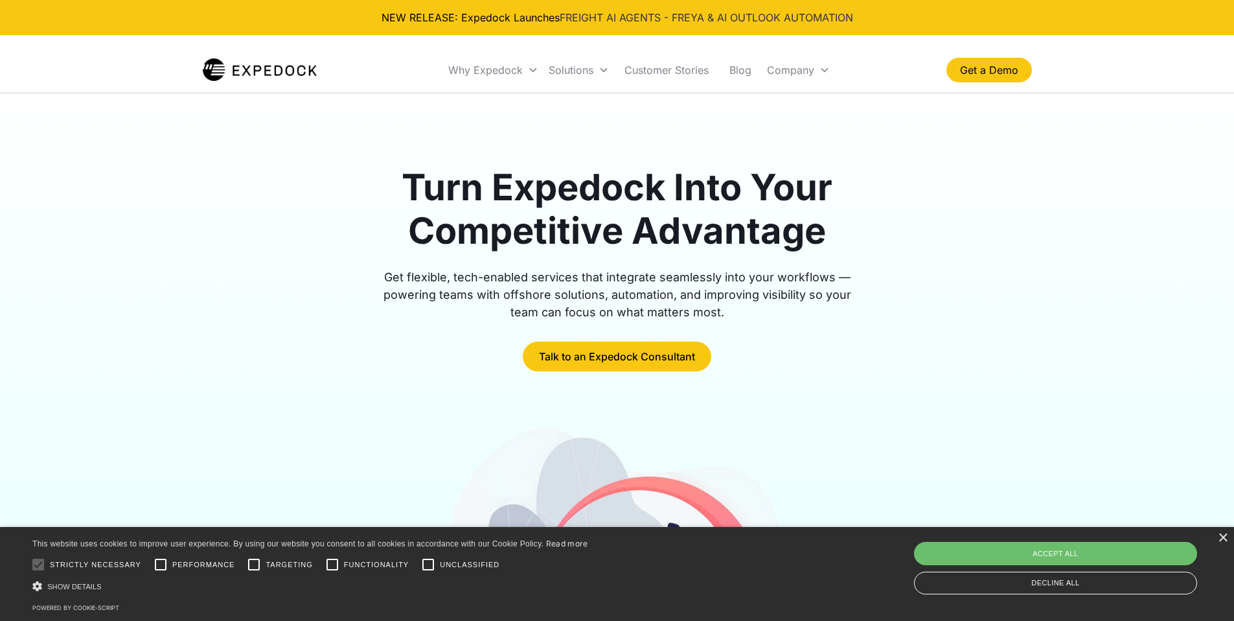 This screenshot has width=1234, height=621. I want to click on img: tab_keywords_by_traffic_grey.svg, so click(134, 80).